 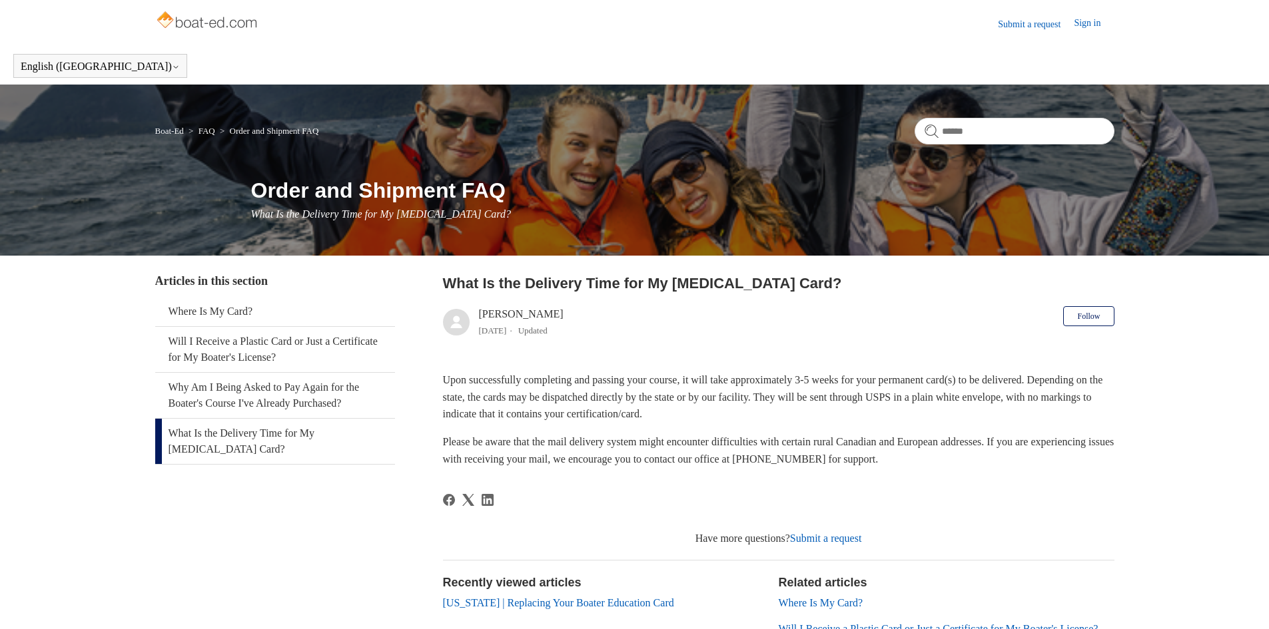 I want to click on a: Why Am I Being Asked to Pay Again for the Boater's Course I've Already Purchased?, so click(x=275, y=396).